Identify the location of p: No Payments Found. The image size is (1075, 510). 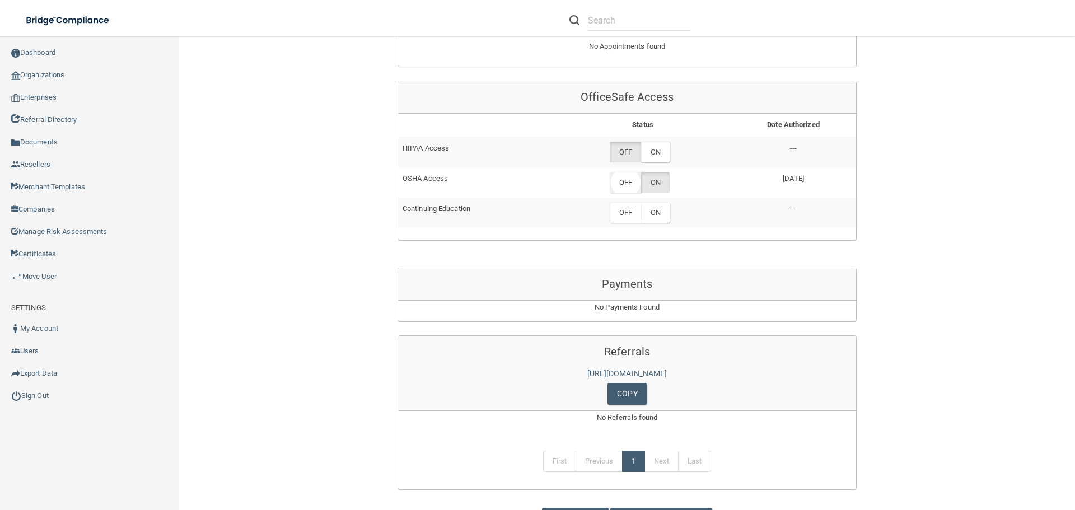
(627, 308).